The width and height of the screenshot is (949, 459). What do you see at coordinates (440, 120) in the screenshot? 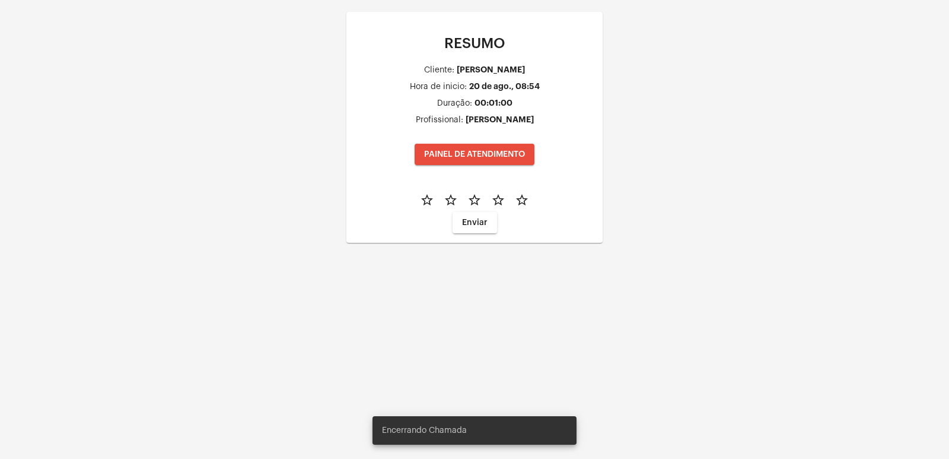
I see `div: Profissional:` at bounding box center [440, 120].